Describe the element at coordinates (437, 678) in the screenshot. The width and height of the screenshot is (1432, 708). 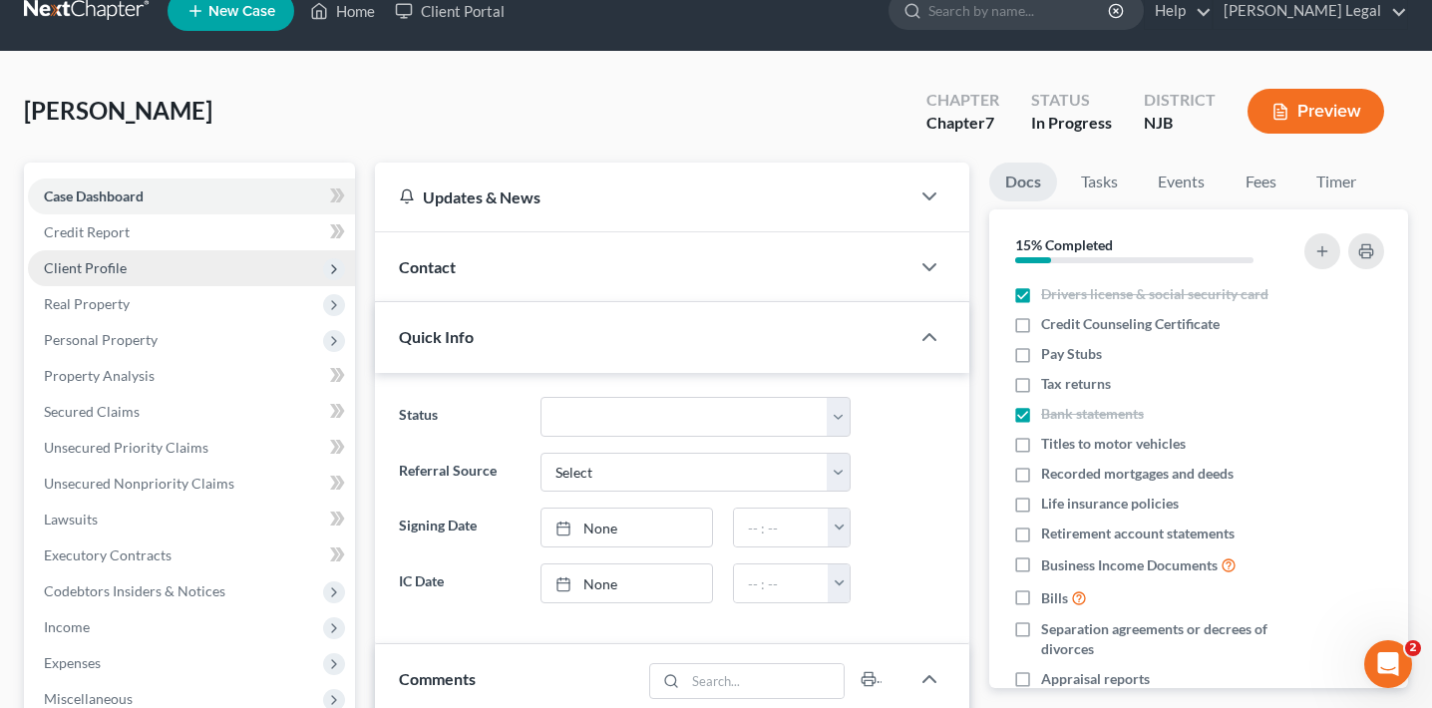
I see `span: Comments` at that location.